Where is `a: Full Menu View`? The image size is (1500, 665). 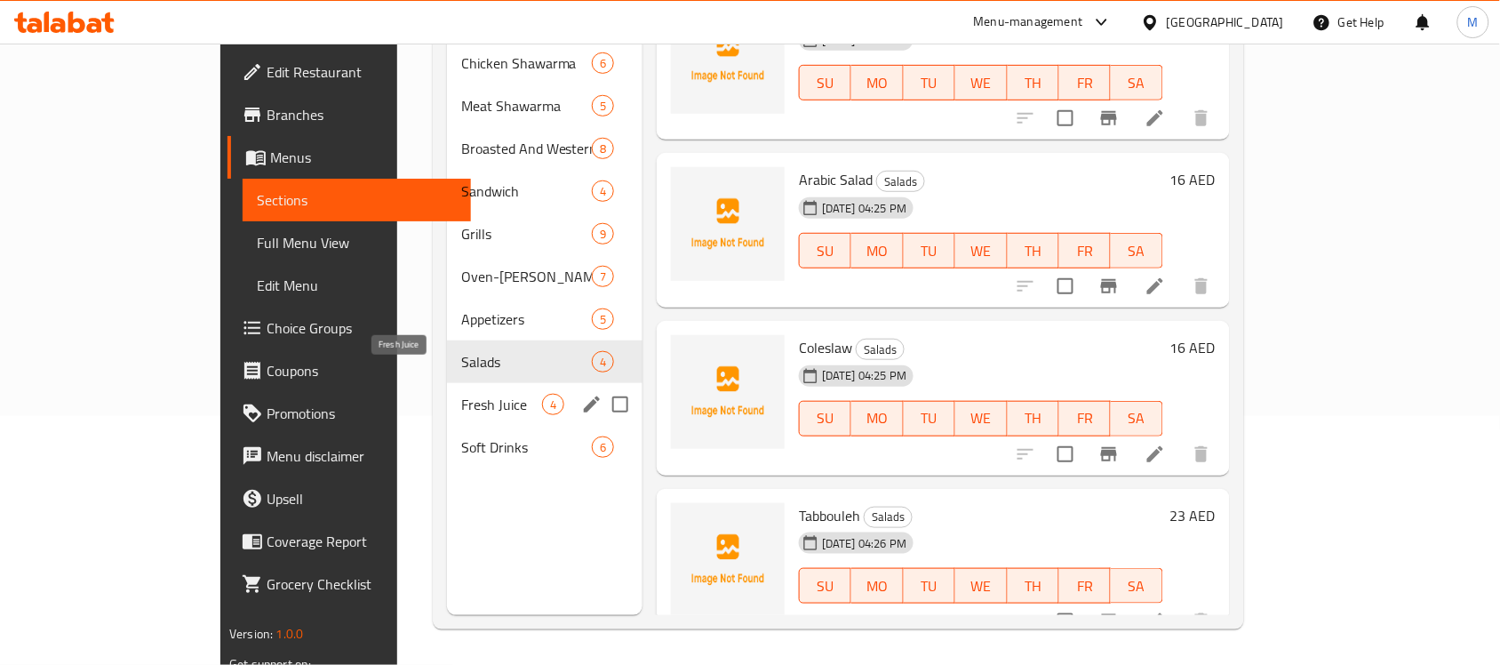 a: Full Menu View is located at coordinates (356, 243).